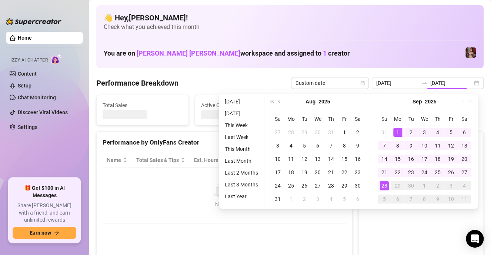  What do you see at coordinates (317, 160) in the screenshot?
I see `span: Chat Conversion` at bounding box center [317, 160].